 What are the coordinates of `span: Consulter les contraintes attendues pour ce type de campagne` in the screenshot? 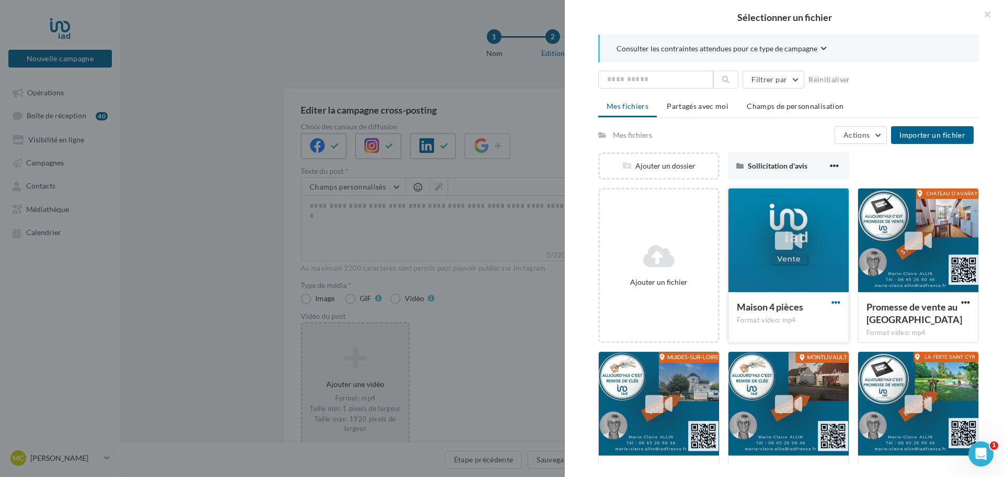 It's located at (717, 49).